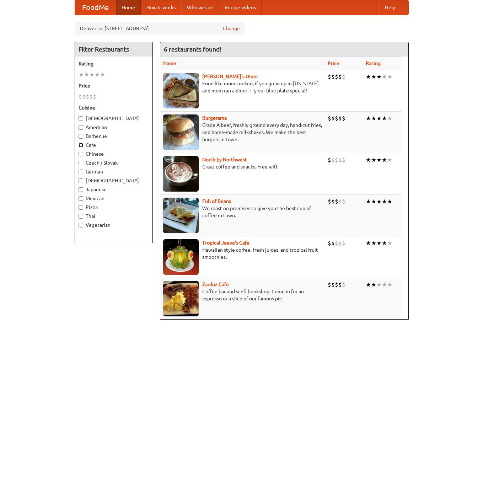 The image size is (483, 503). What do you see at coordinates (243, 132) in the screenshot?
I see `p: Grade A beef, freshly ground every day, hand-cut fries, and home-made milkshakes. We make the bes...` at bounding box center [243, 132].